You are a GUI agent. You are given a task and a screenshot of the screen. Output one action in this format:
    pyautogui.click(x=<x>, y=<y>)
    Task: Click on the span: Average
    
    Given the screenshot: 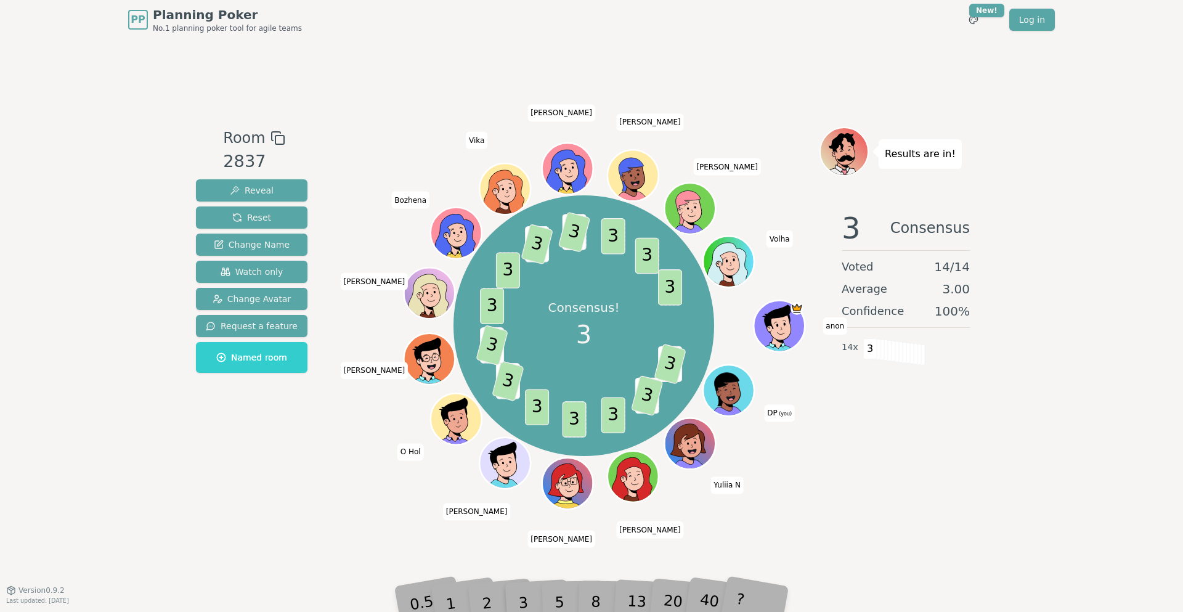 What is the action you would take?
    pyautogui.click(x=864, y=289)
    